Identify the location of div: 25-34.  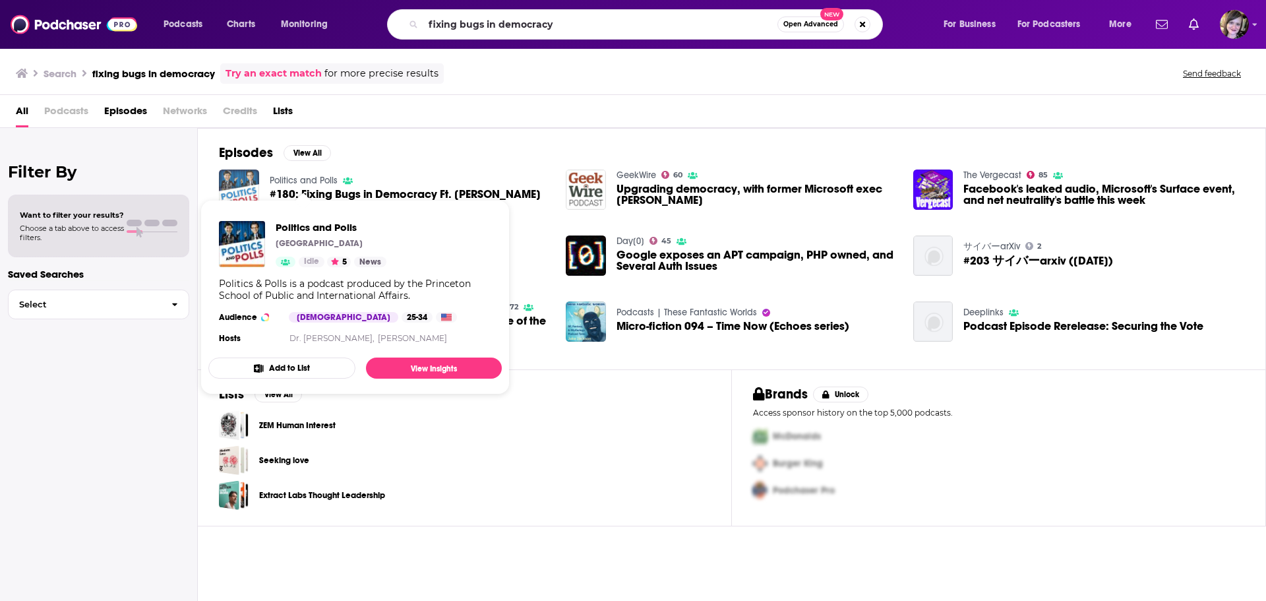
(417, 317).